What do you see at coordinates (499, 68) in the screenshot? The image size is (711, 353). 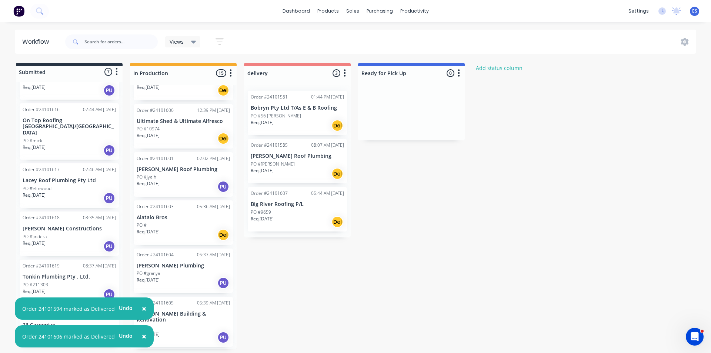 I see `button: Add status column` at bounding box center [499, 68].